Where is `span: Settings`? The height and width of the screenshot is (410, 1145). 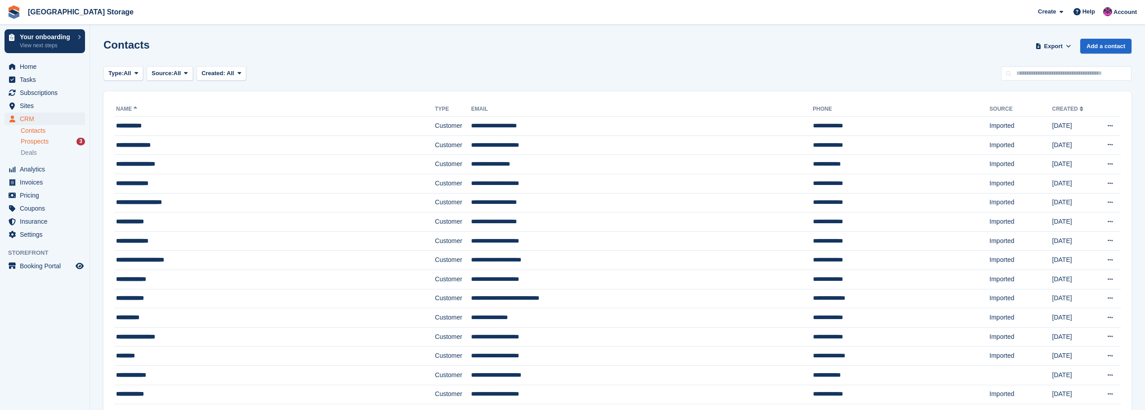 span: Settings is located at coordinates (47, 234).